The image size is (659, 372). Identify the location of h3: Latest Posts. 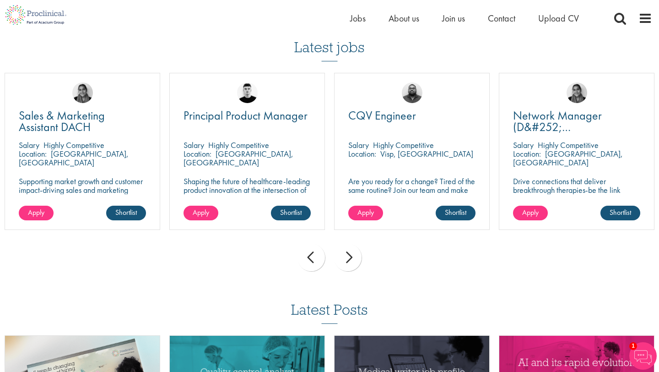
(330, 313).